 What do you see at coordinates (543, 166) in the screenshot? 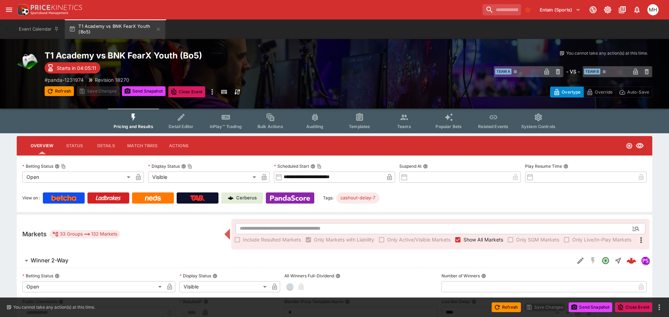
I see `p: Play Resume Time` at bounding box center [543, 166].